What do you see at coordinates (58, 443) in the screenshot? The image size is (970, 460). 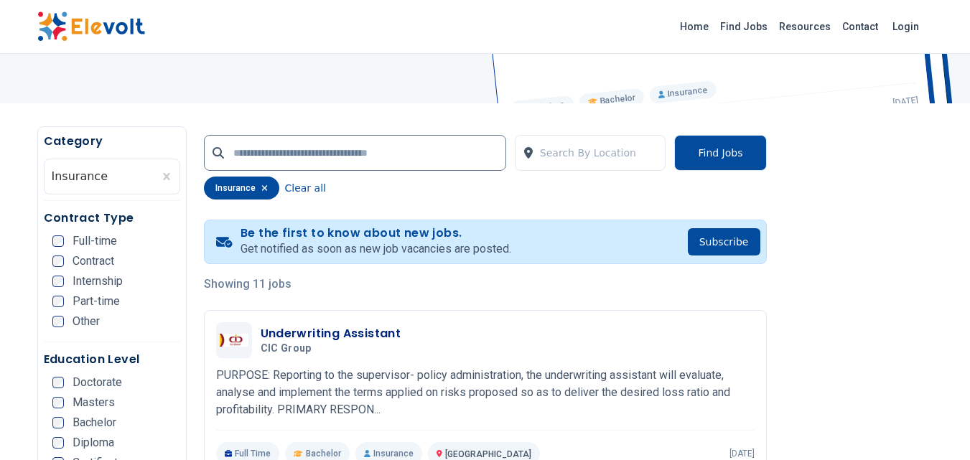 I see `input: Diploma` at bounding box center [58, 443].